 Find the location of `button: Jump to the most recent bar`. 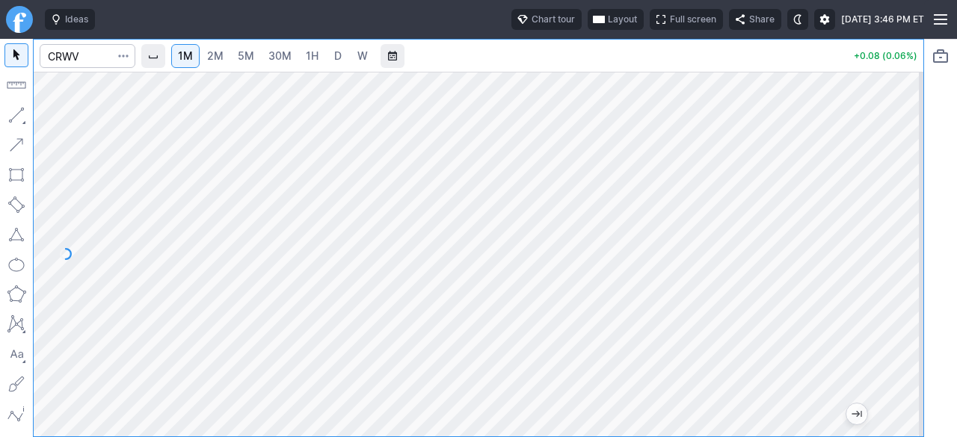

button: Jump to the most recent bar is located at coordinates (857, 414).